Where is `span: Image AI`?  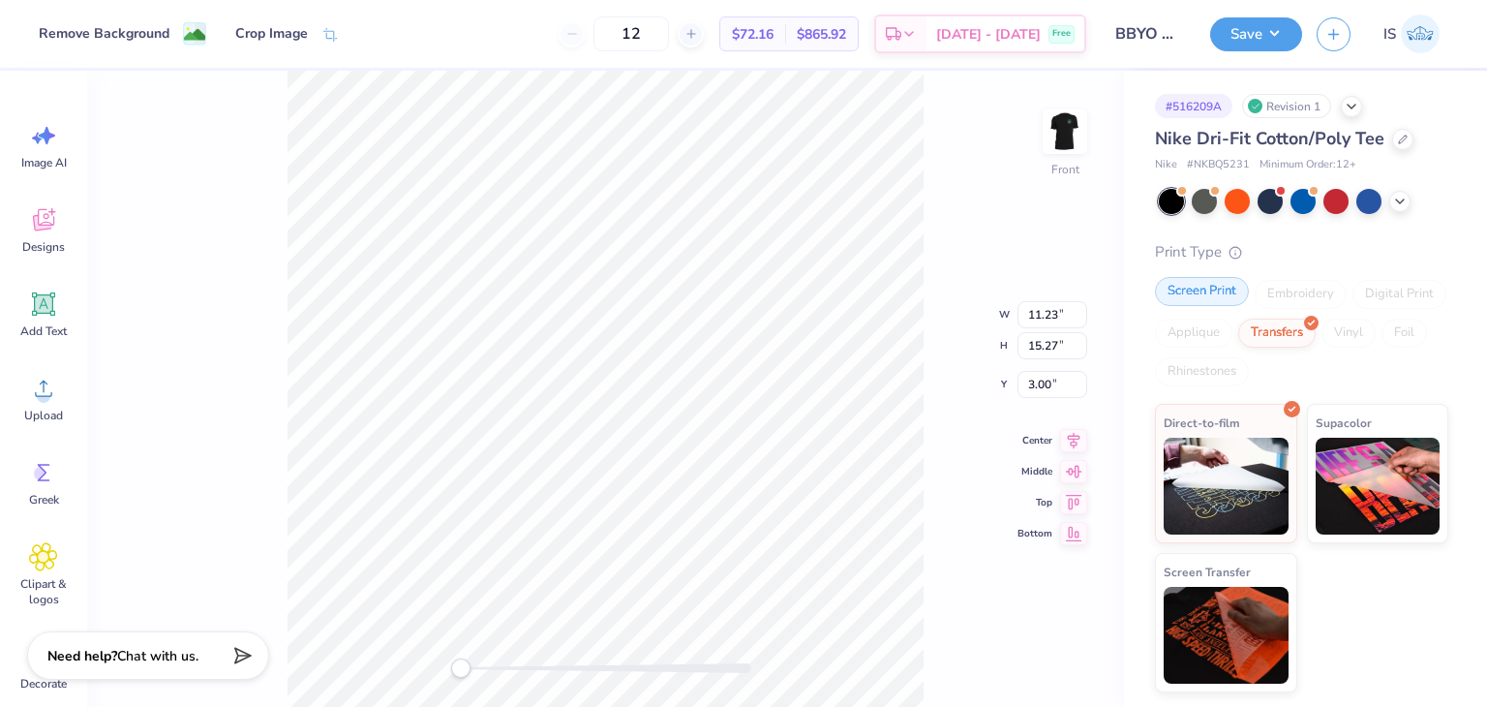
span: Image AI is located at coordinates (44, 163).